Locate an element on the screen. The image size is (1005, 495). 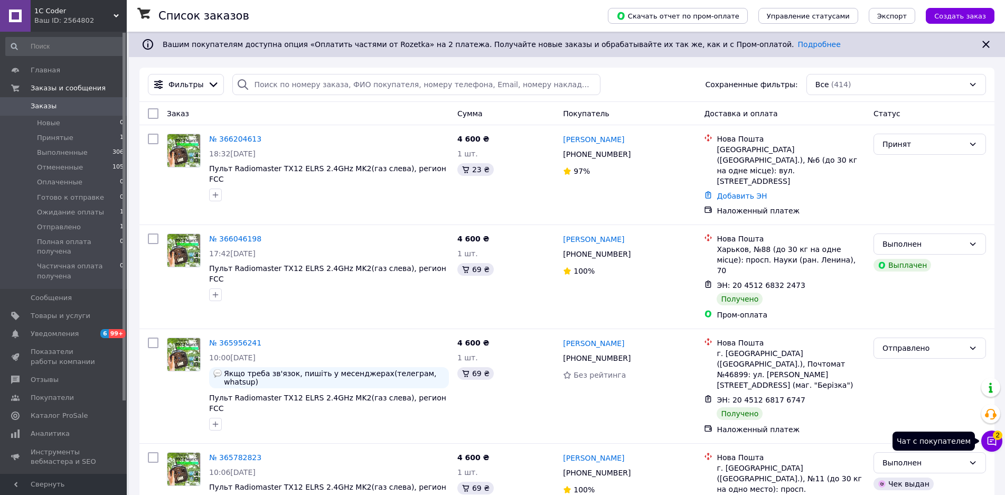
a: Добавить ЭН is located at coordinates (741, 196).